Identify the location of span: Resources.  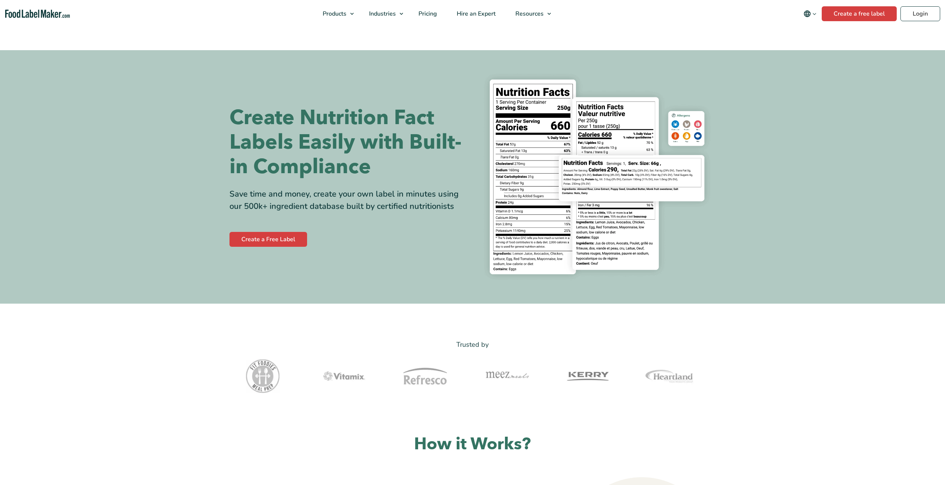
(529, 14).